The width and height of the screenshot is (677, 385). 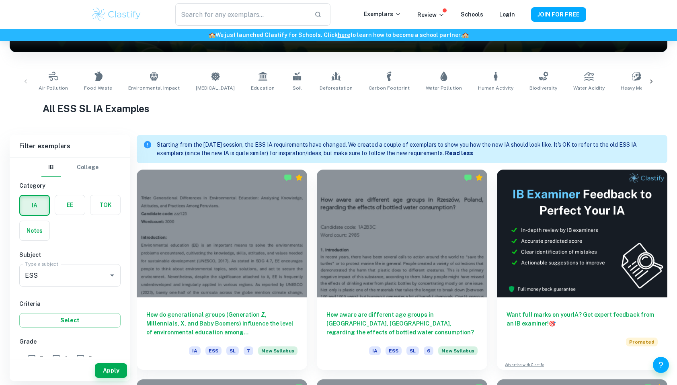 I want to click on a: Login, so click(x=507, y=14).